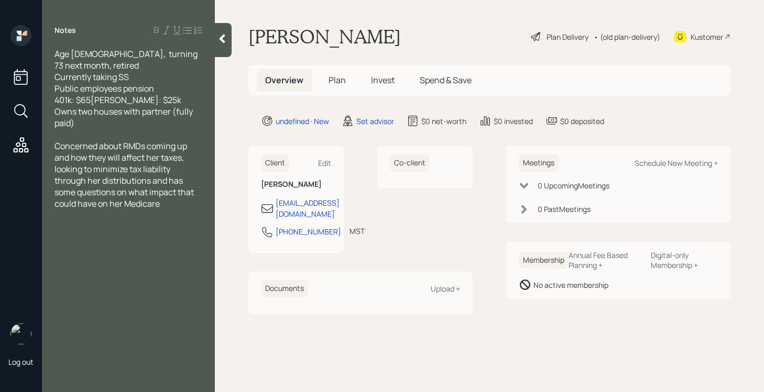 The height and width of the screenshot is (392, 764). Describe the element at coordinates (676, 163) in the screenshot. I see `div: Schedule New Meeting +` at that location.